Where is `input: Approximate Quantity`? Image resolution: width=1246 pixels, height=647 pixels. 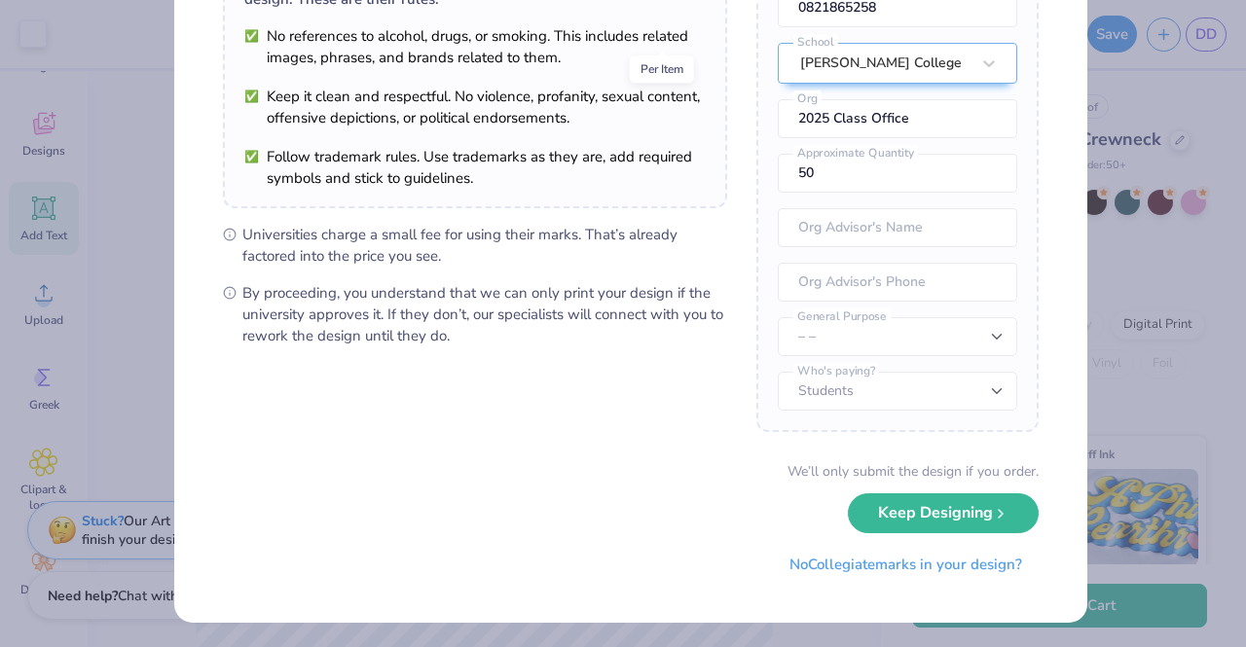 input: Approximate Quantity is located at coordinates (897, 173).